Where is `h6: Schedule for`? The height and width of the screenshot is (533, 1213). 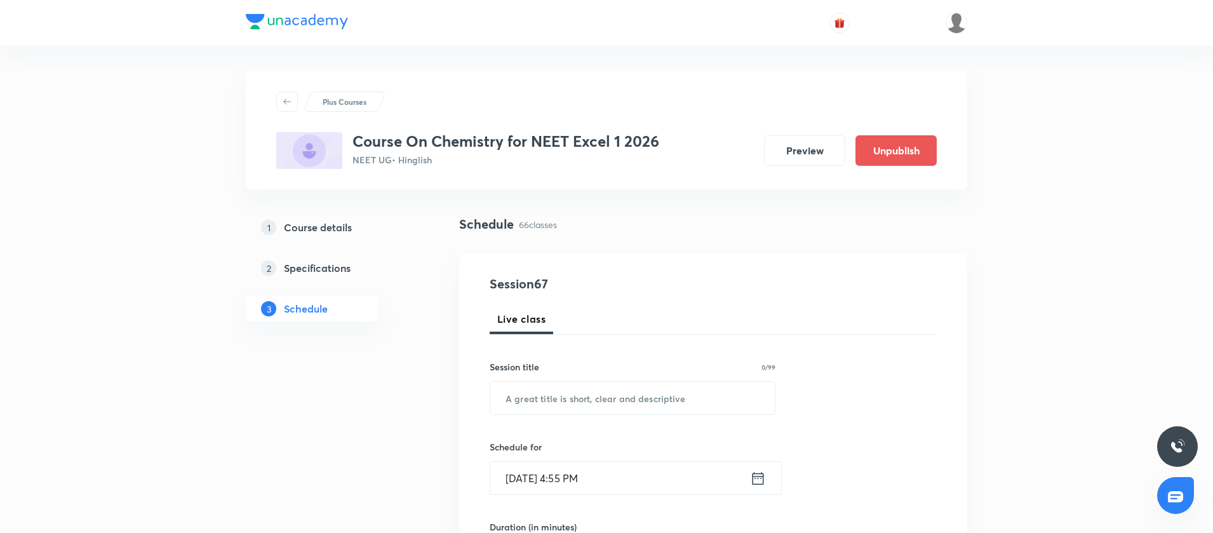
h6: Schedule for is located at coordinates (632, 446).